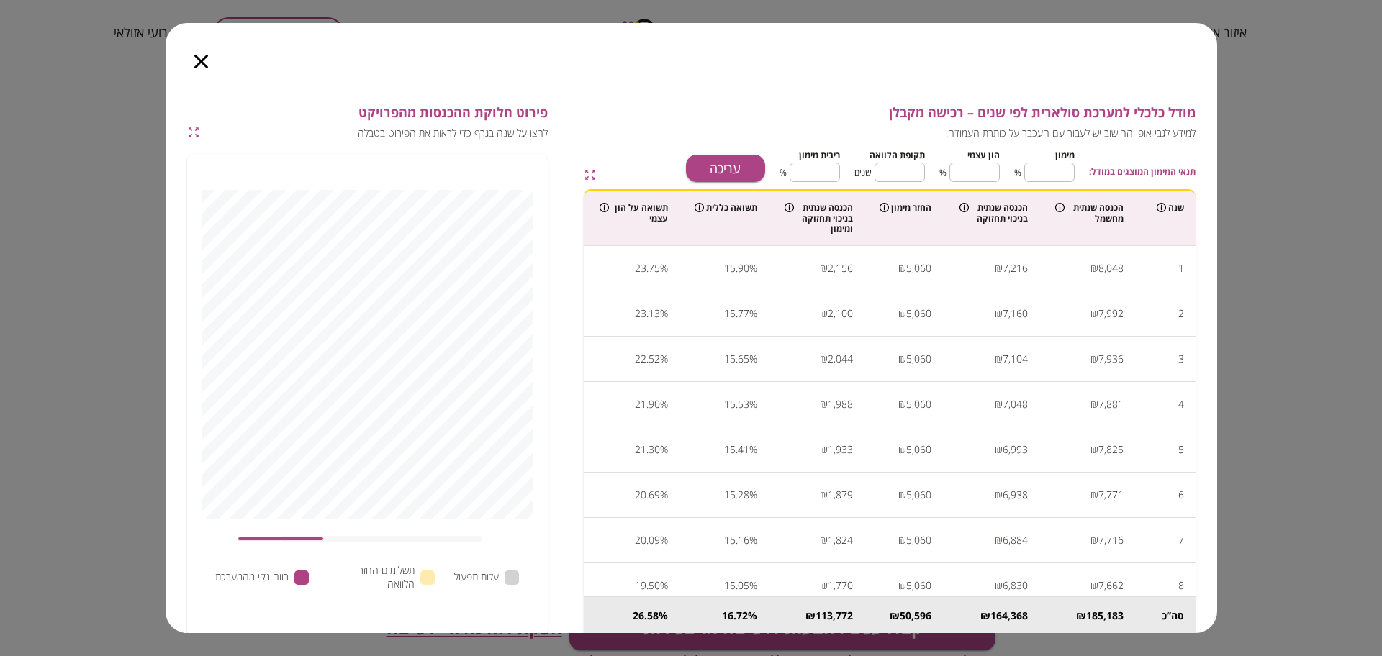 This screenshot has height=656, width=1382. Describe the element at coordinates (840, 586) in the screenshot. I see `div: 1,770` at that location.